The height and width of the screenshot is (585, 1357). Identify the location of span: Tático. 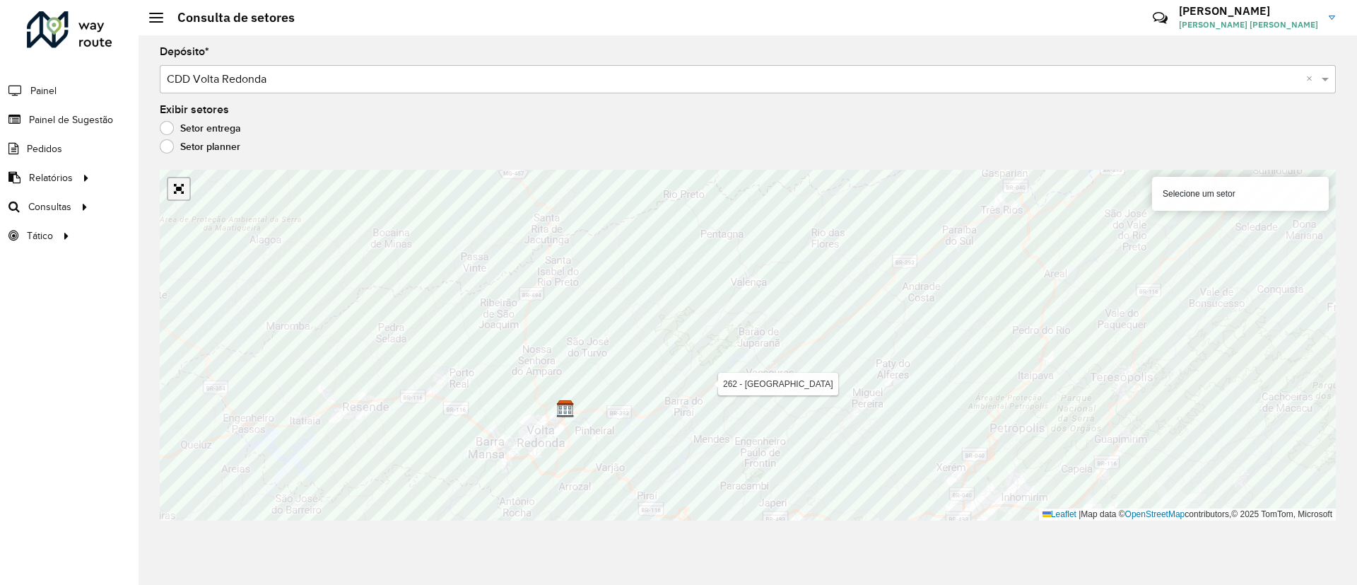
(40, 235).